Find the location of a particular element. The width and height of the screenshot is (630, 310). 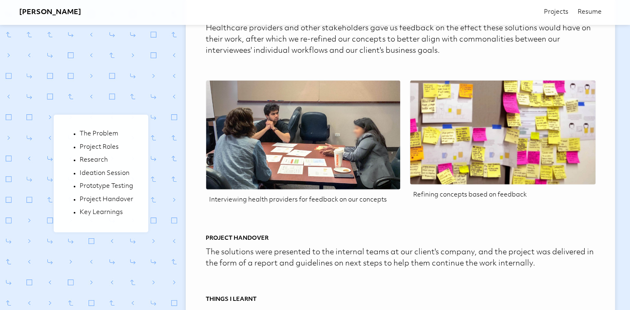

p: Refining concepts based on feedback is located at coordinates (502, 196).